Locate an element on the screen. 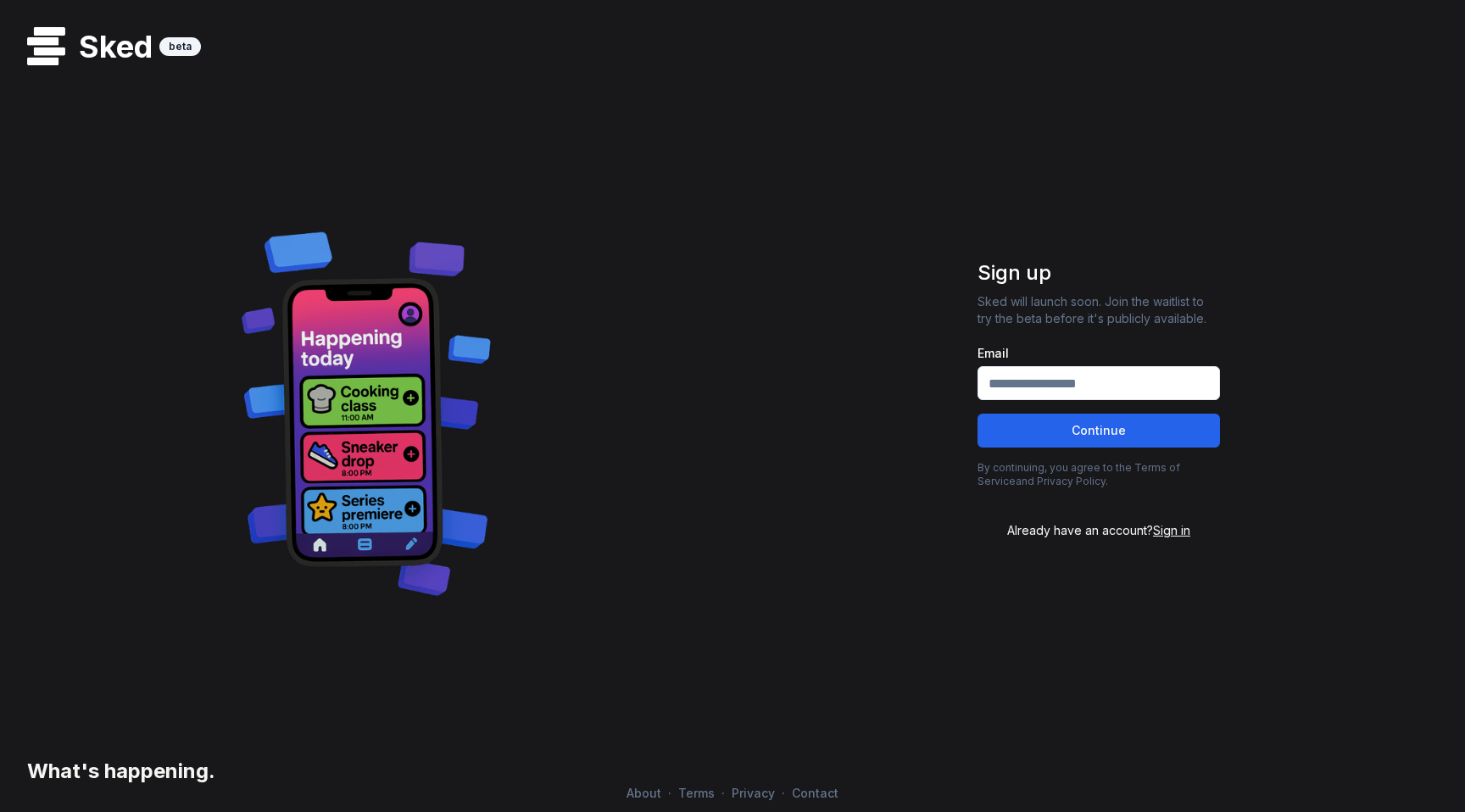  span: Sign in is located at coordinates (1171, 530).